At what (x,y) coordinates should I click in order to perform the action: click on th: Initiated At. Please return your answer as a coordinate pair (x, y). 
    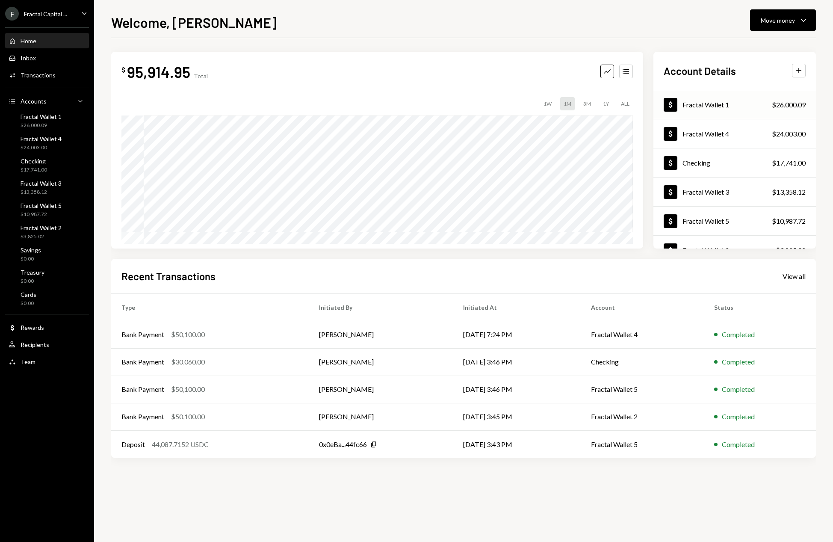
    Looking at the image, I should click on (517, 307).